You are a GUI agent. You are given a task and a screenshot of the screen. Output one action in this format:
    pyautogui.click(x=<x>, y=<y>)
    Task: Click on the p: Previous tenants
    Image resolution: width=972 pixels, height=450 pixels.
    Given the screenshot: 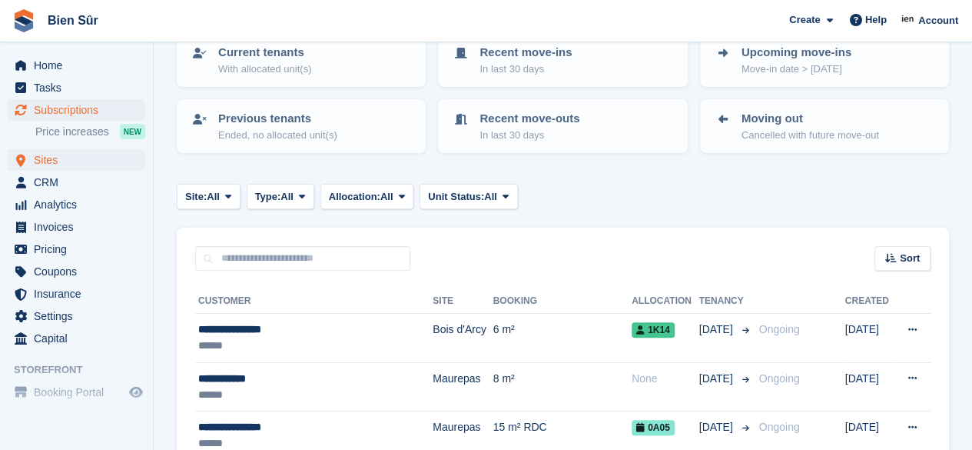 What is the action you would take?
    pyautogui.click(x=277, y=118)
    